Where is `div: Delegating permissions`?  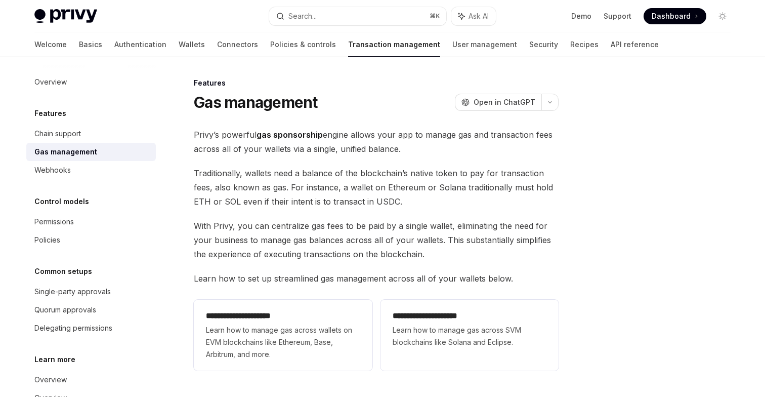 div: Delegating permissions is located at coordinates (73, 328).